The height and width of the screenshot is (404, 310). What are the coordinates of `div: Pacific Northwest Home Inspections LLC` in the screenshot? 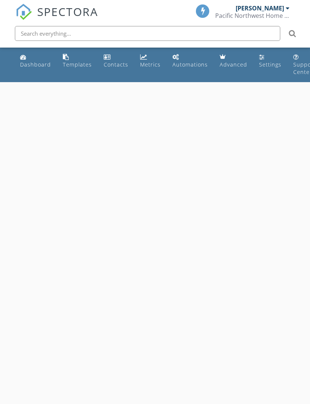 It's located at (252, 16).